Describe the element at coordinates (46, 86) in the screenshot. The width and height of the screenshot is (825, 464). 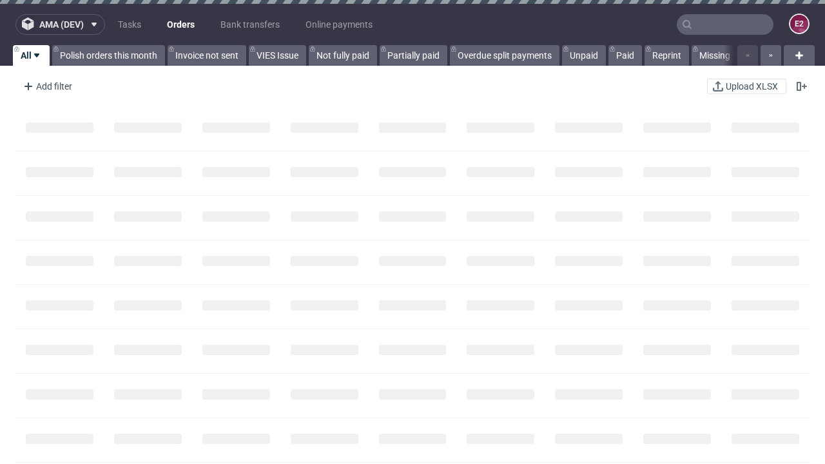
I see `div: Add filter` at that location.